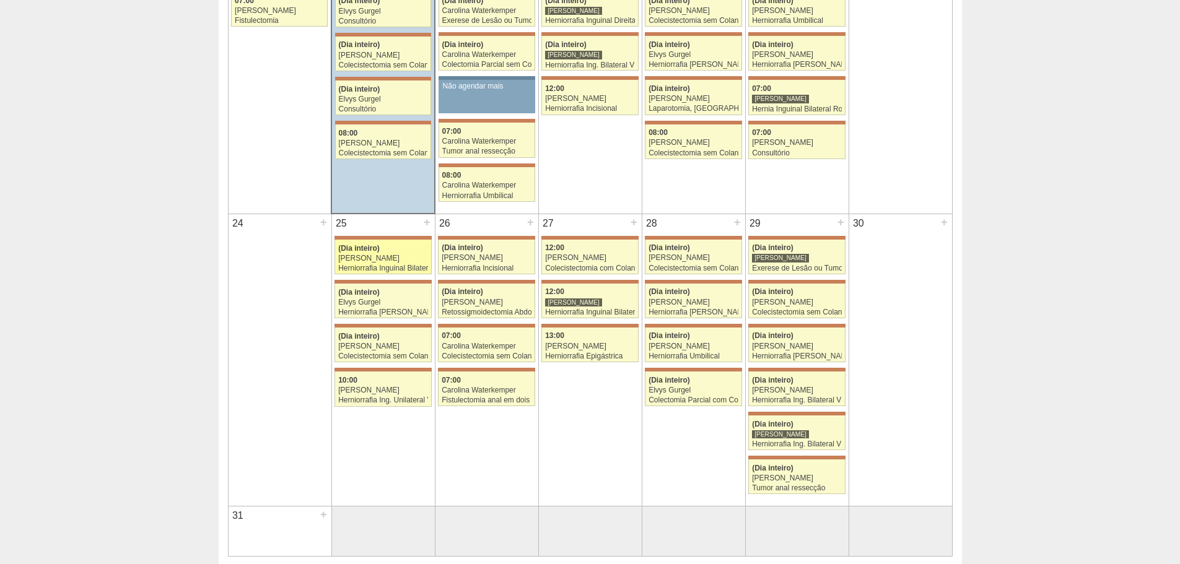 Image resolution: width=1180 pixels, height=564 pixels. What do you see at coordinates (486, 268) in the screenshot?
I see `div: Herniorrafia Incisional` at bounding box center [486, 268].